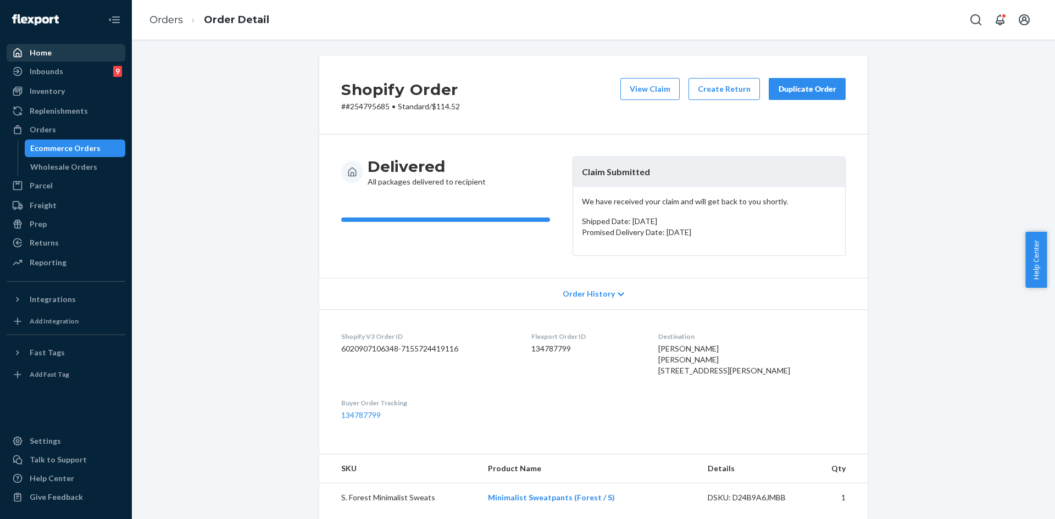 This screenshot has height=519, width=1055. Describe the element at coordinates (47, 353) in the screenshot. I see `div: Fast Tags` at that location.